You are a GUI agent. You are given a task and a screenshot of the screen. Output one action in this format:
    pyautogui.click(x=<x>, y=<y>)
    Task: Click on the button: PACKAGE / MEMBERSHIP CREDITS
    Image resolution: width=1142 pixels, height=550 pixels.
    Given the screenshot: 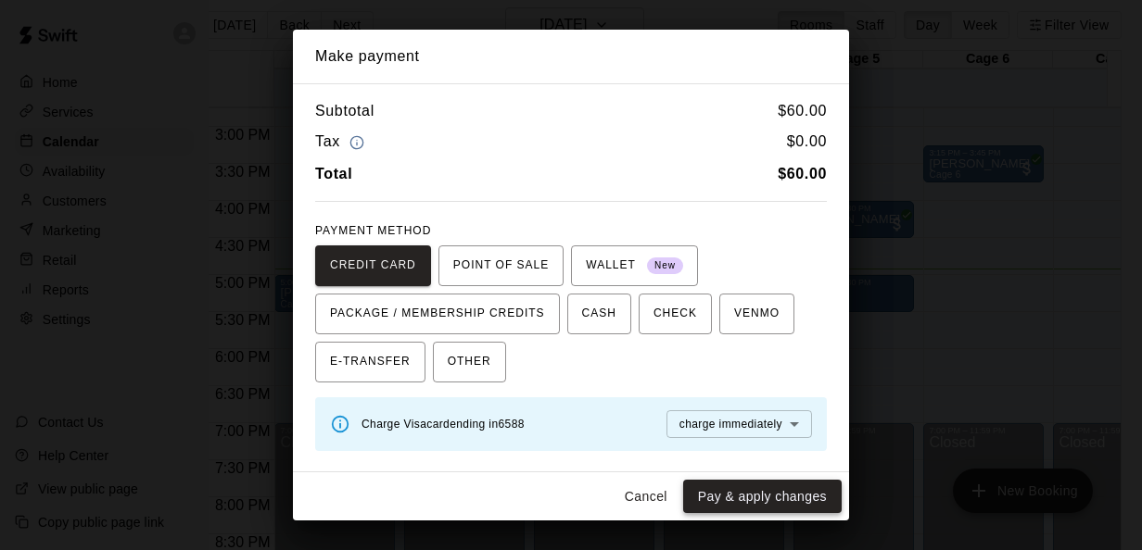 What is the action you would take?
    pyautogui.click(x=437, y=314)
    